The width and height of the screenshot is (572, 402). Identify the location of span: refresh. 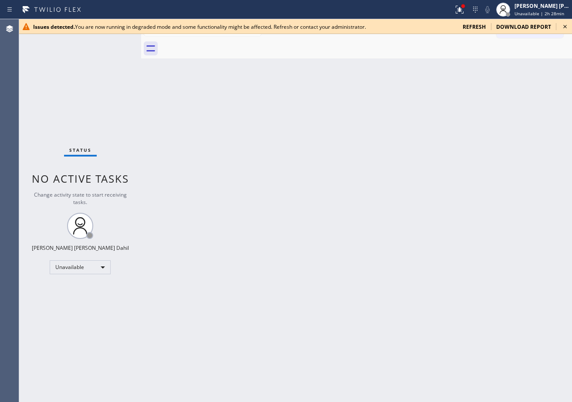
(474, 27).